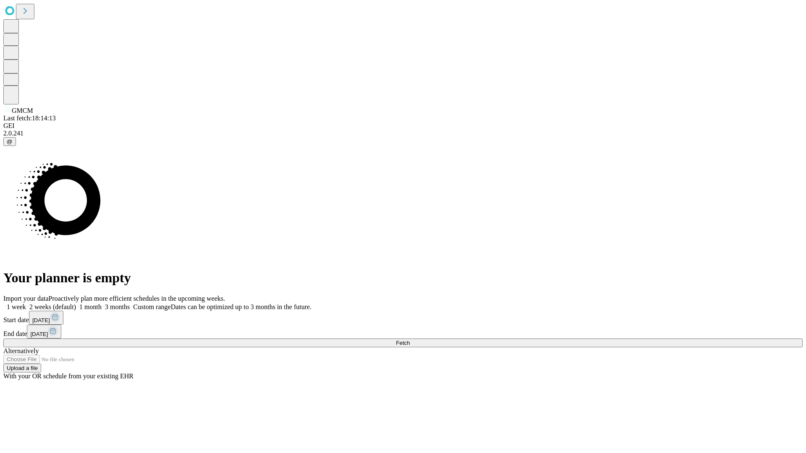  What do you see at coordinates (22, 368) in the screenshot?
I see `button: Upload a file` at bounding box center [22, 368].